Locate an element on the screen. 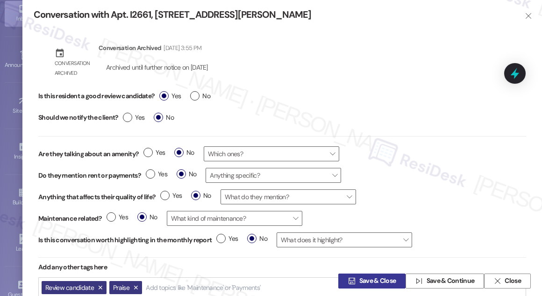 This screenshot has height=296, width=542. div: Conversation archived is located at coordinates (73, 68).